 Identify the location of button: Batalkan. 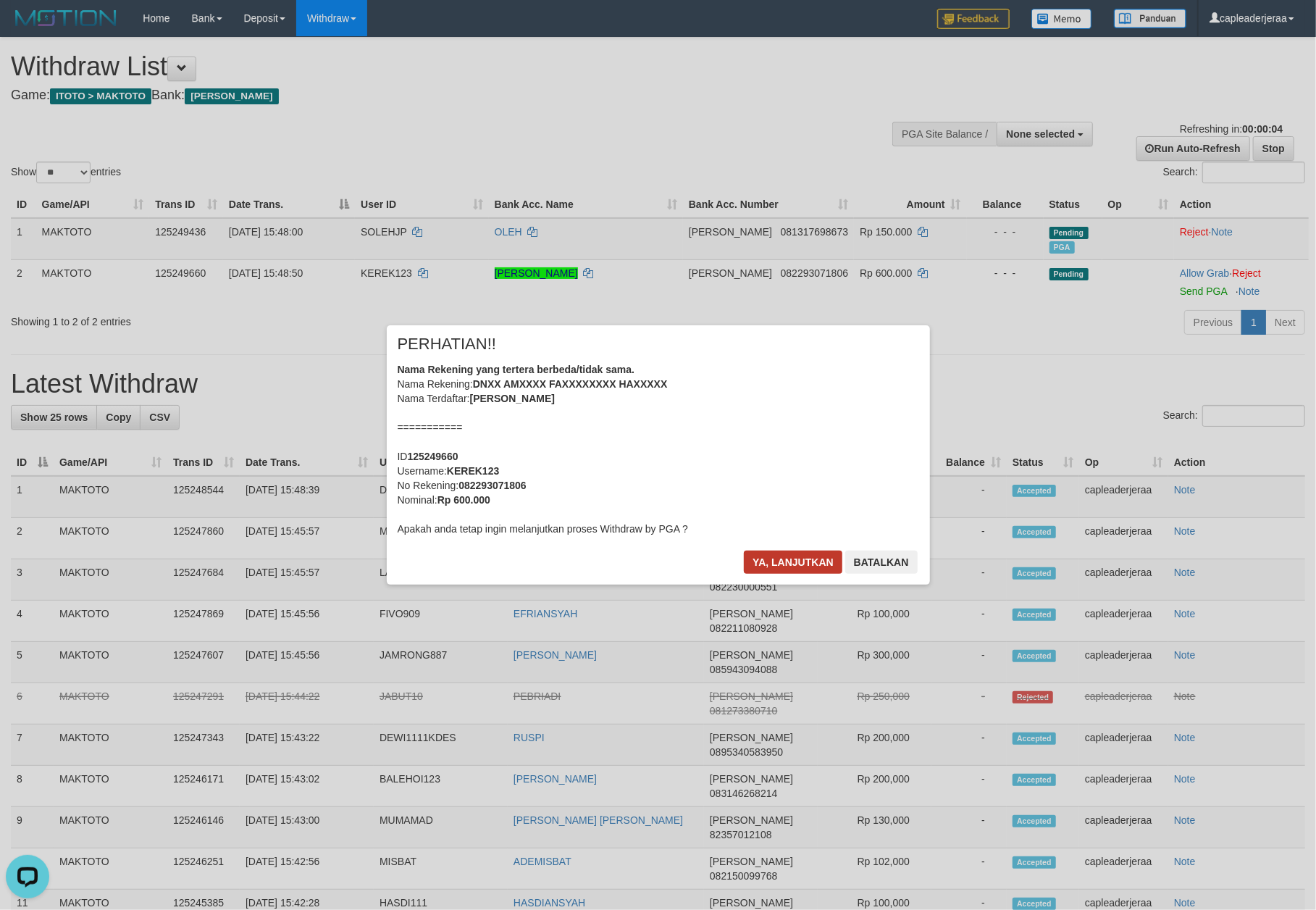
(882, 563).